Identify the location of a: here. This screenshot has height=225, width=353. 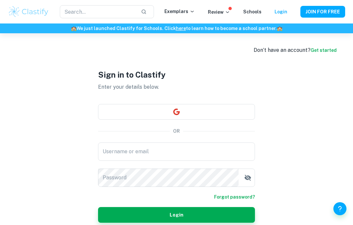
(181, 28).